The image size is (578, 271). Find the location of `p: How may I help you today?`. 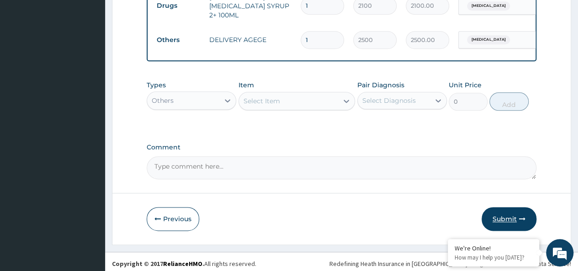

p: How may I help you today? is located at coordinates (493, 257).